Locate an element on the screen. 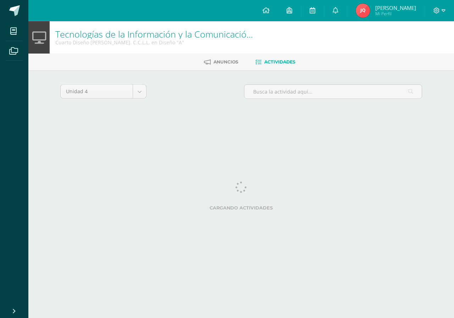  a: Actividades is located at coordinates (275, 62).